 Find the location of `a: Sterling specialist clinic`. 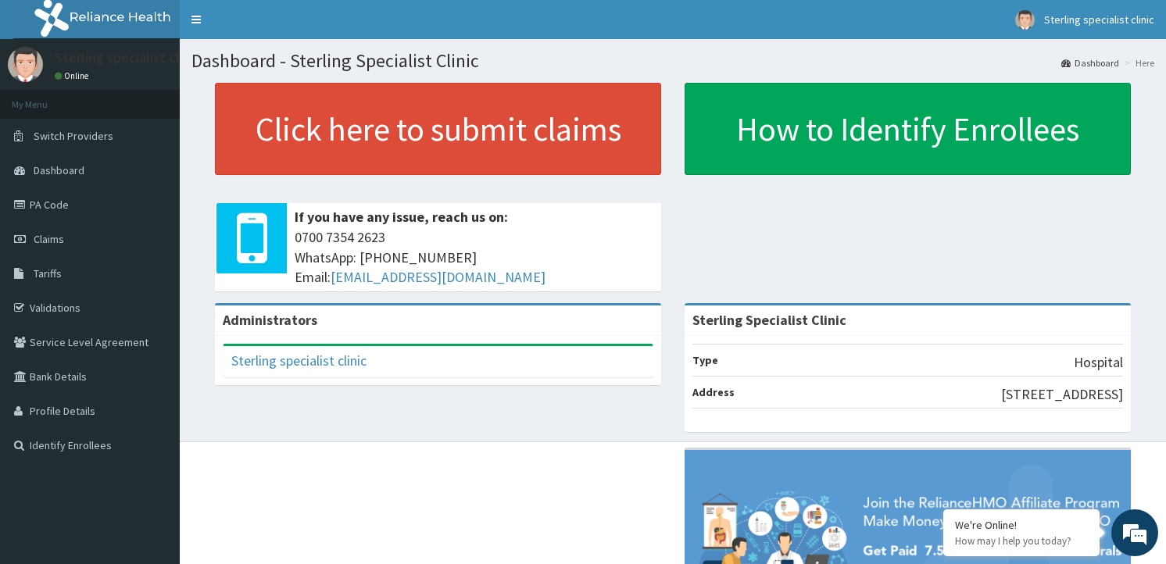

a: Sterling specialist clinic is located at coordinates (299, 360).